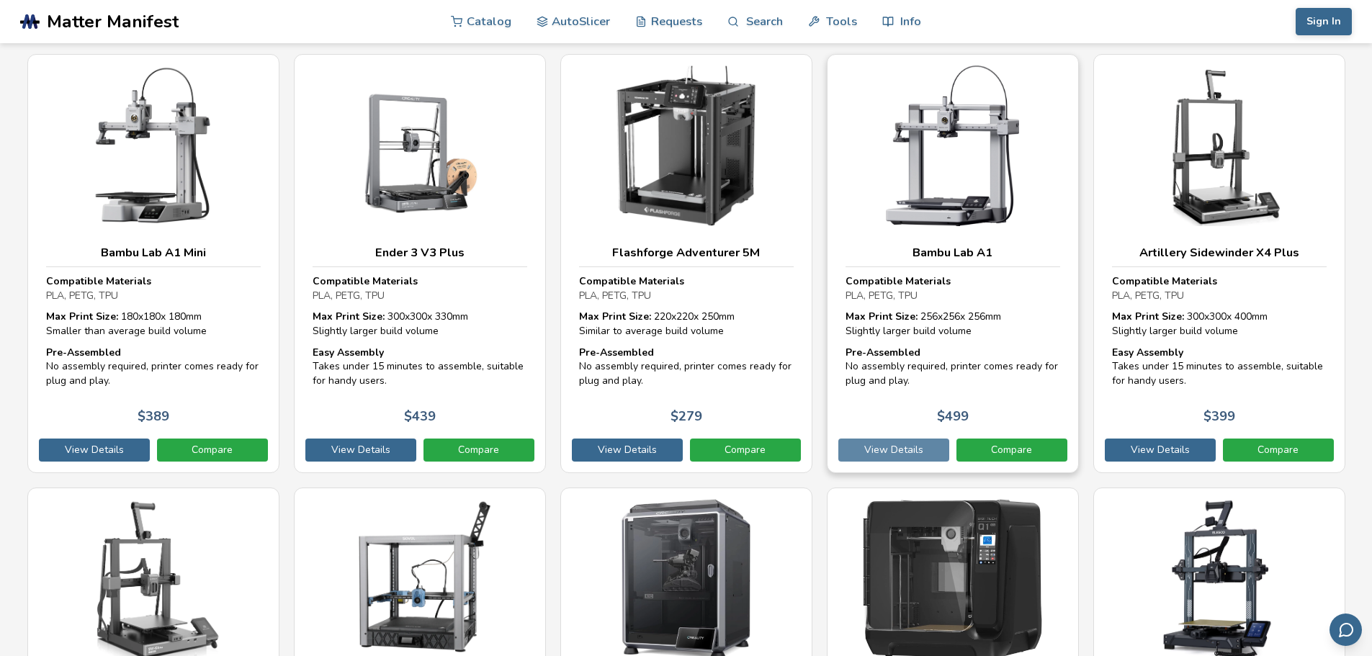  I want to click on div: 220 x 220 x 250 mm Similar to average build volume, so click(687, 323).